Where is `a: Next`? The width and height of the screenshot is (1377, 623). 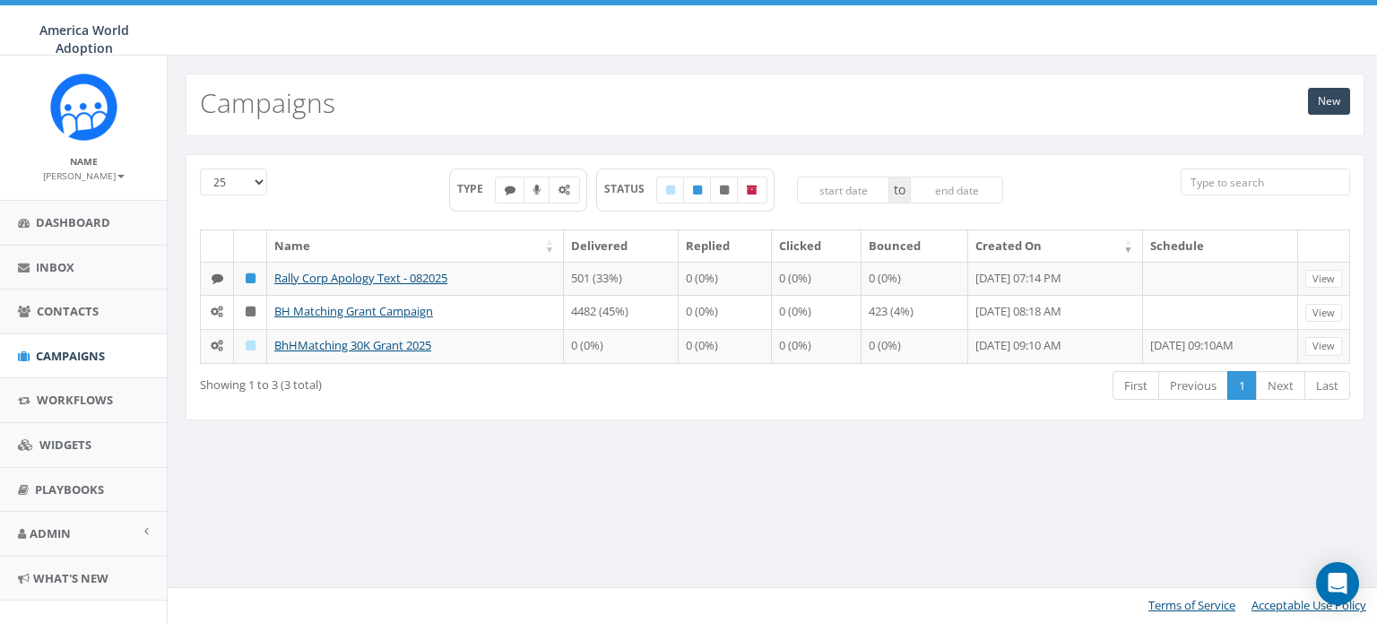
a: Next is located at coordinates (1280, 385).